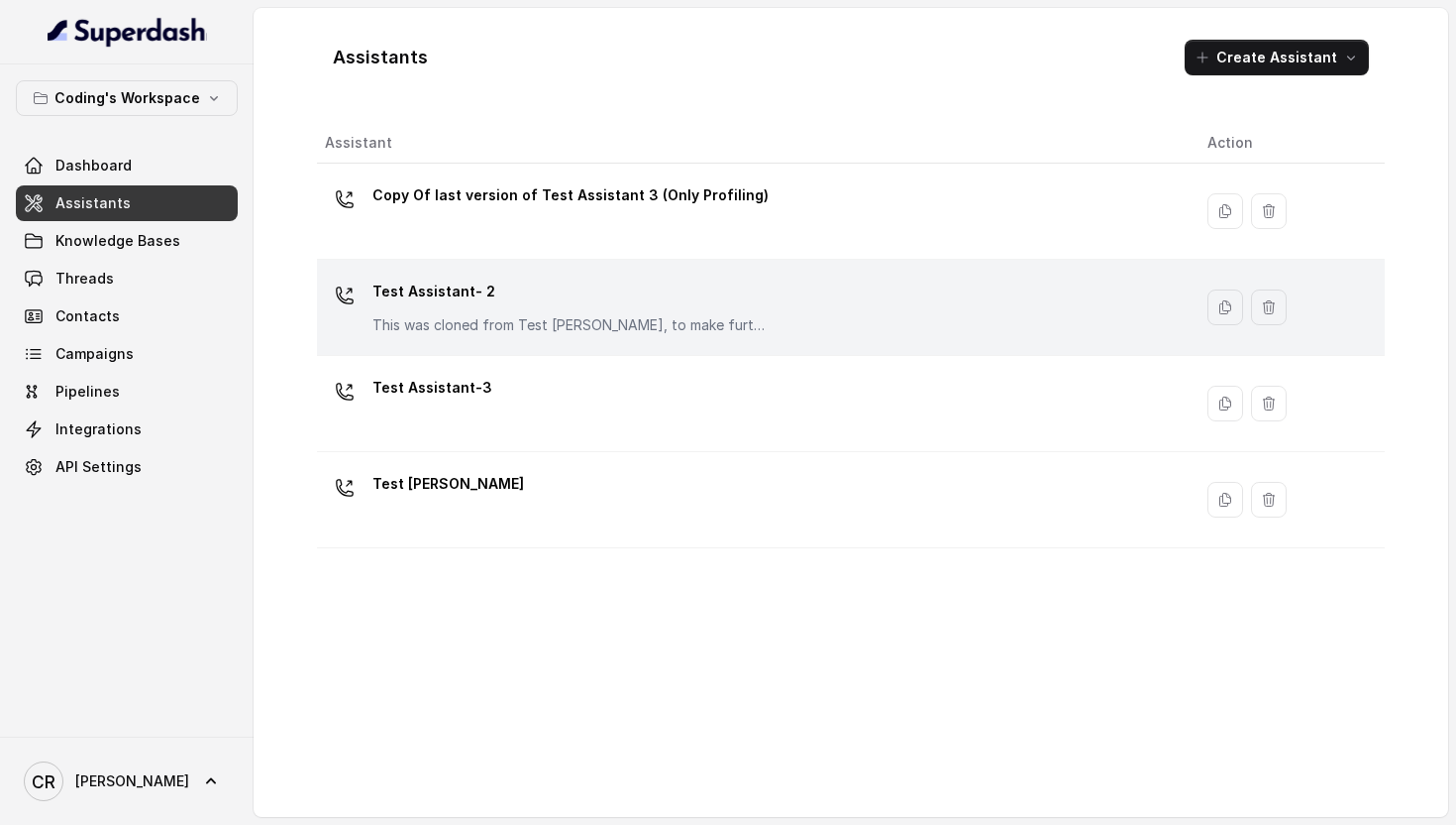 This screenshot has height=825, width=1456. Describe the element at coordinates (1288, 143) in the screenshot. I see `th: Action` at that location.